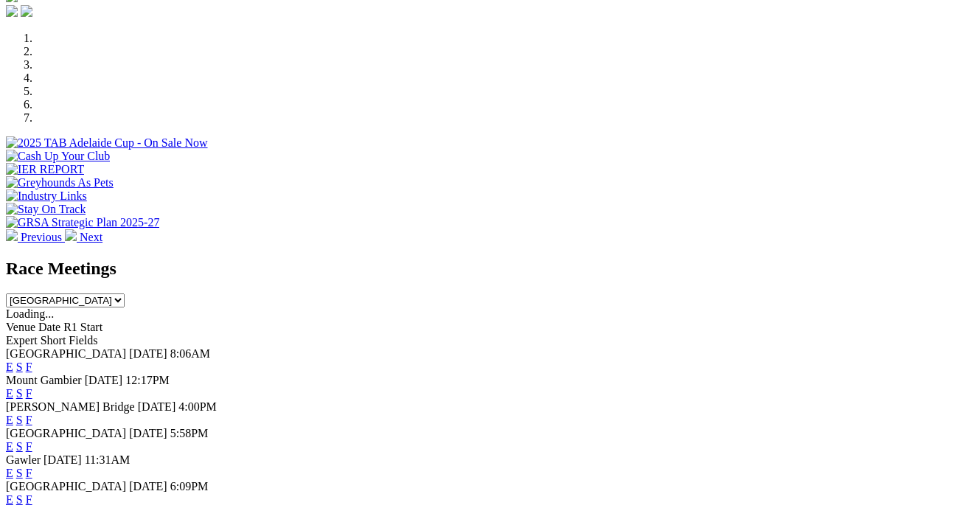  I want to click on img: chevron-left-pager-white.svg, so click(12, 235).